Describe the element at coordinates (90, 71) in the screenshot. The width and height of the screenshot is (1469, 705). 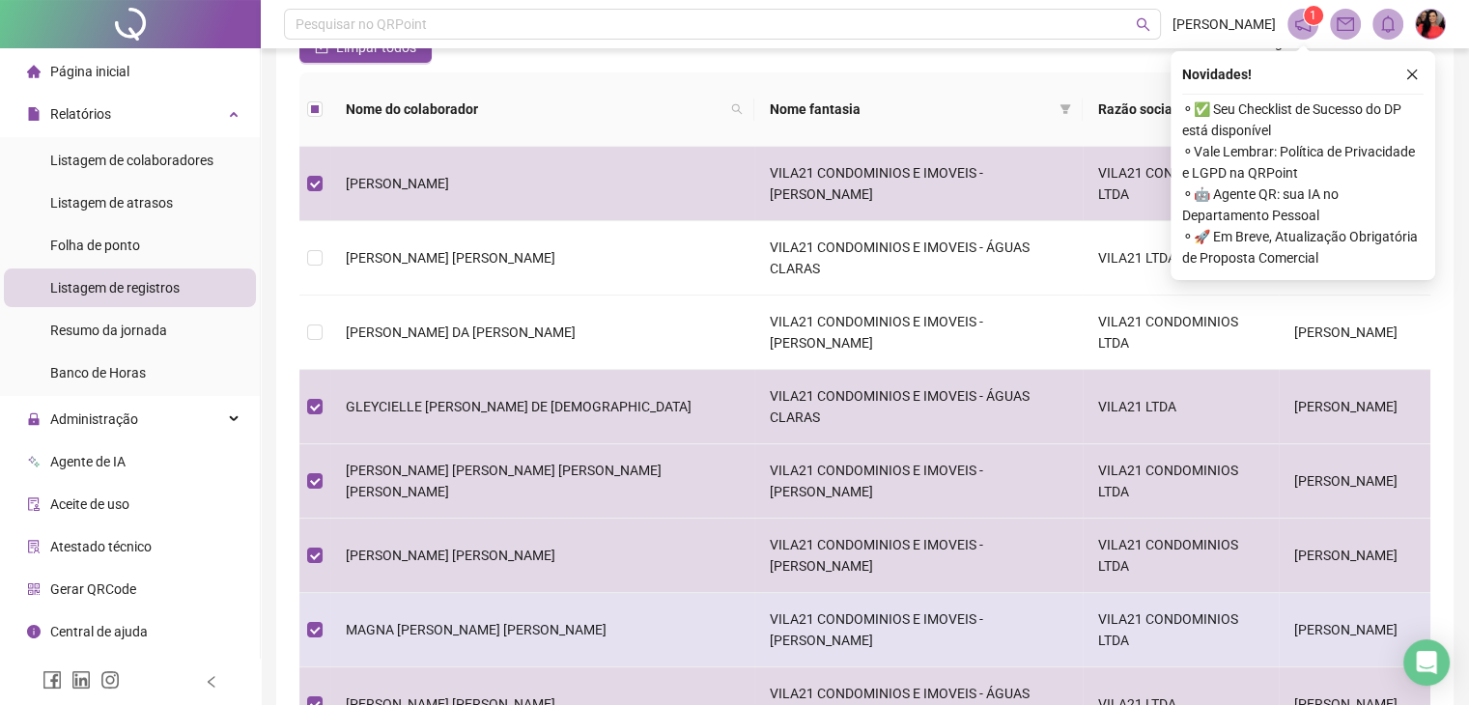
I see `span: Página inicial` at that location.